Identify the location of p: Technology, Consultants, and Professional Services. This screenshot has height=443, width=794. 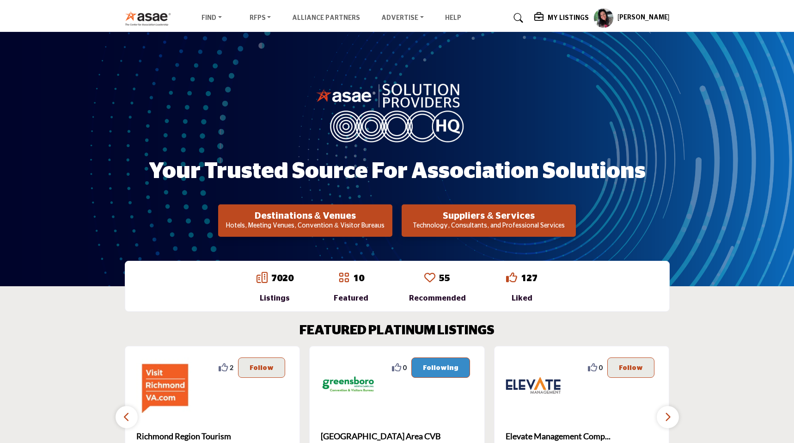
(488, 226).